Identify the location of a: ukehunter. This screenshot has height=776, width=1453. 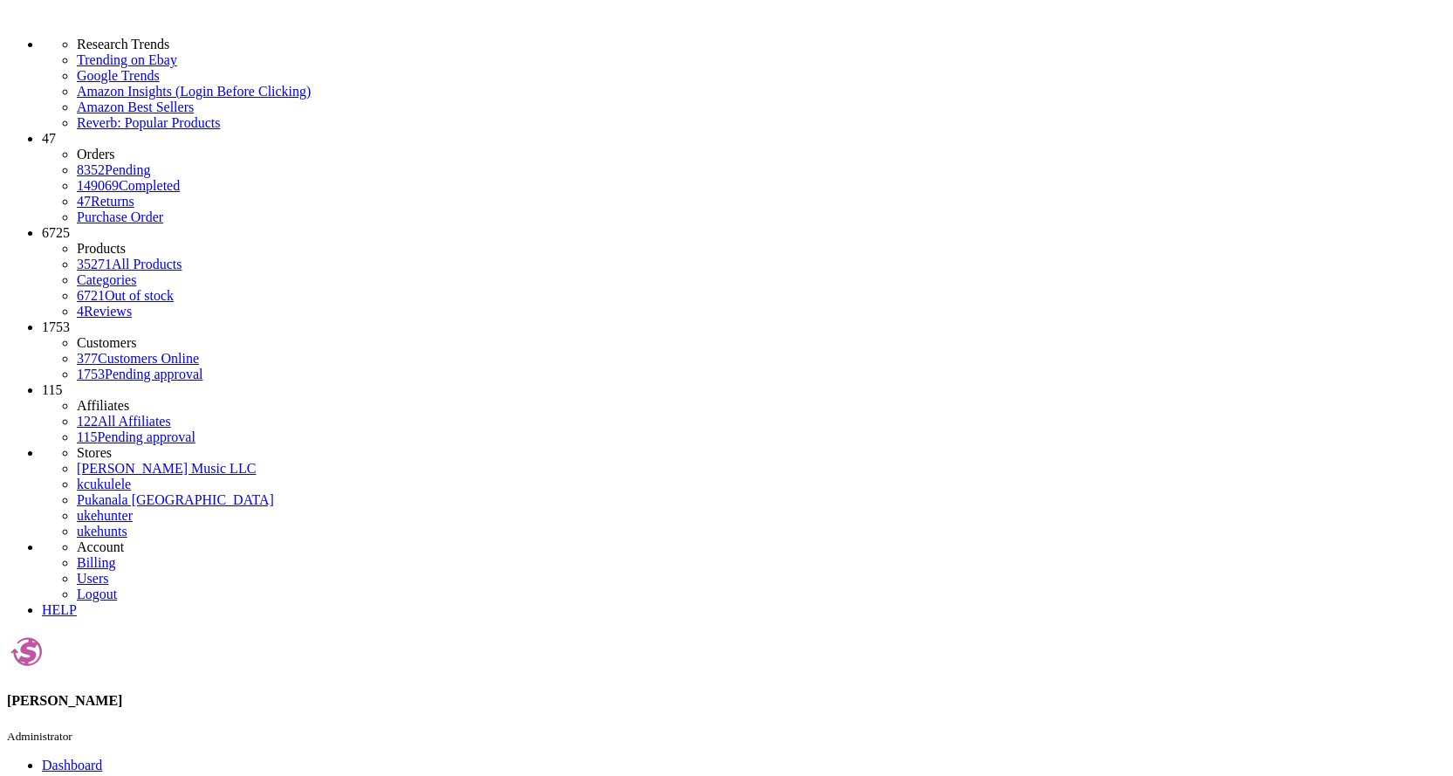
(105, 515).